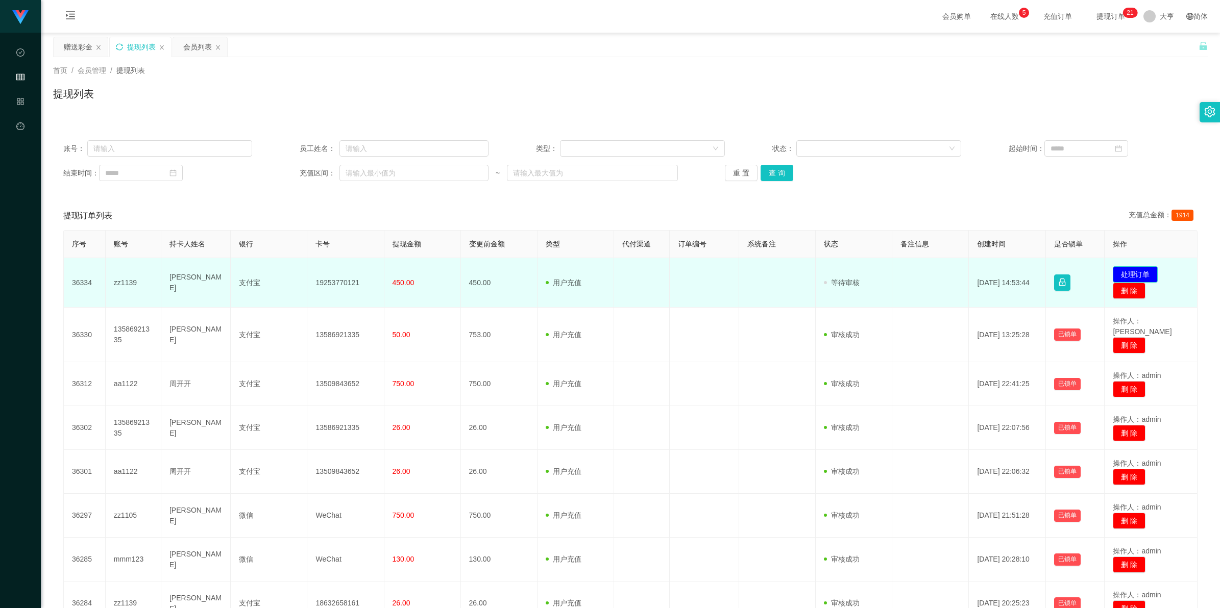 This screenshot has width=1220, height=608. What do you see at coordinates (1190, 16) in the screenshot?
I see `i: 图标: global` at bounding box center [1190, 16].